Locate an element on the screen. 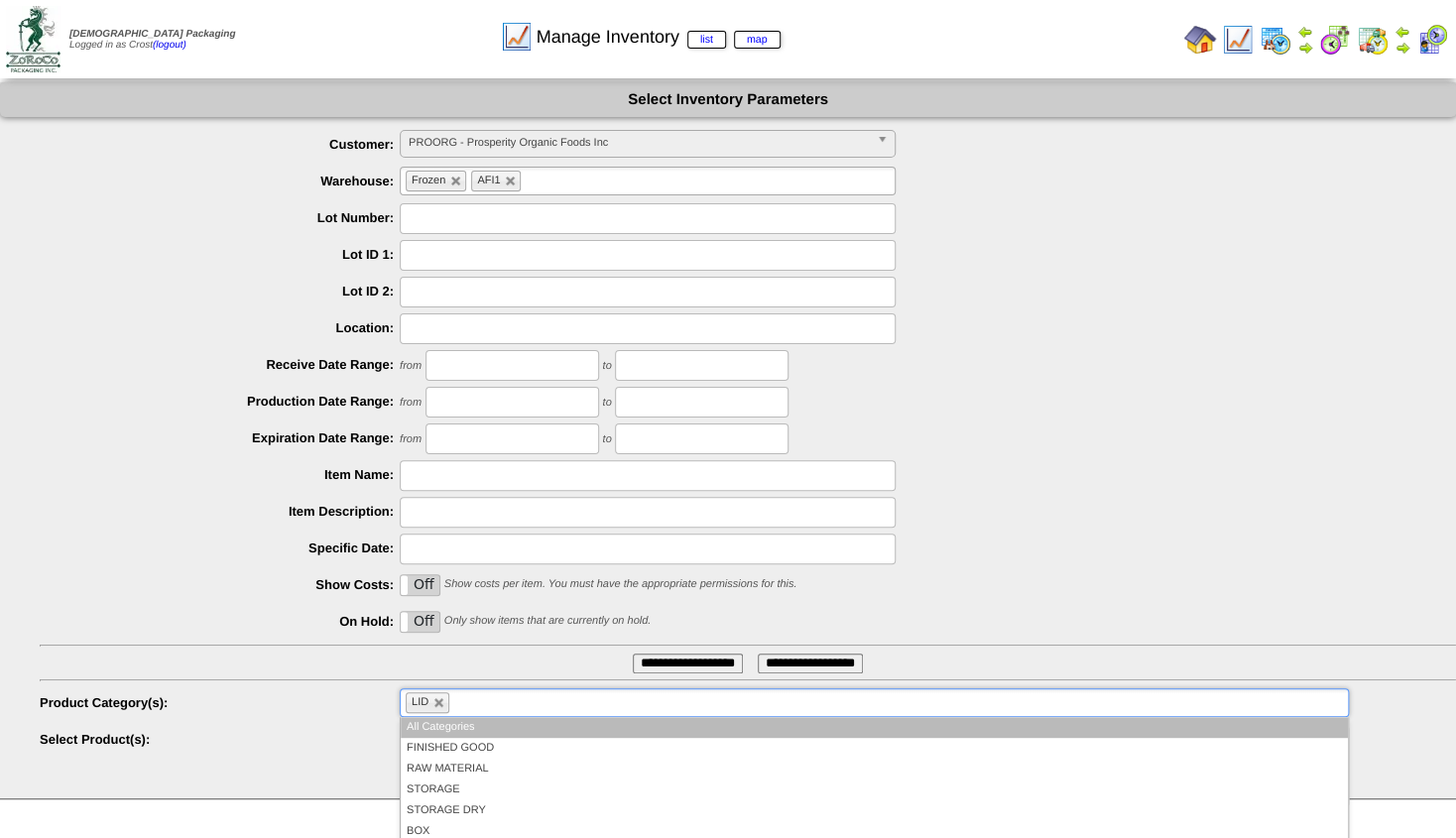 The height and width of the screenshot is (838, 1456). label: Select Product(s): is located at coordinates (219, 738).